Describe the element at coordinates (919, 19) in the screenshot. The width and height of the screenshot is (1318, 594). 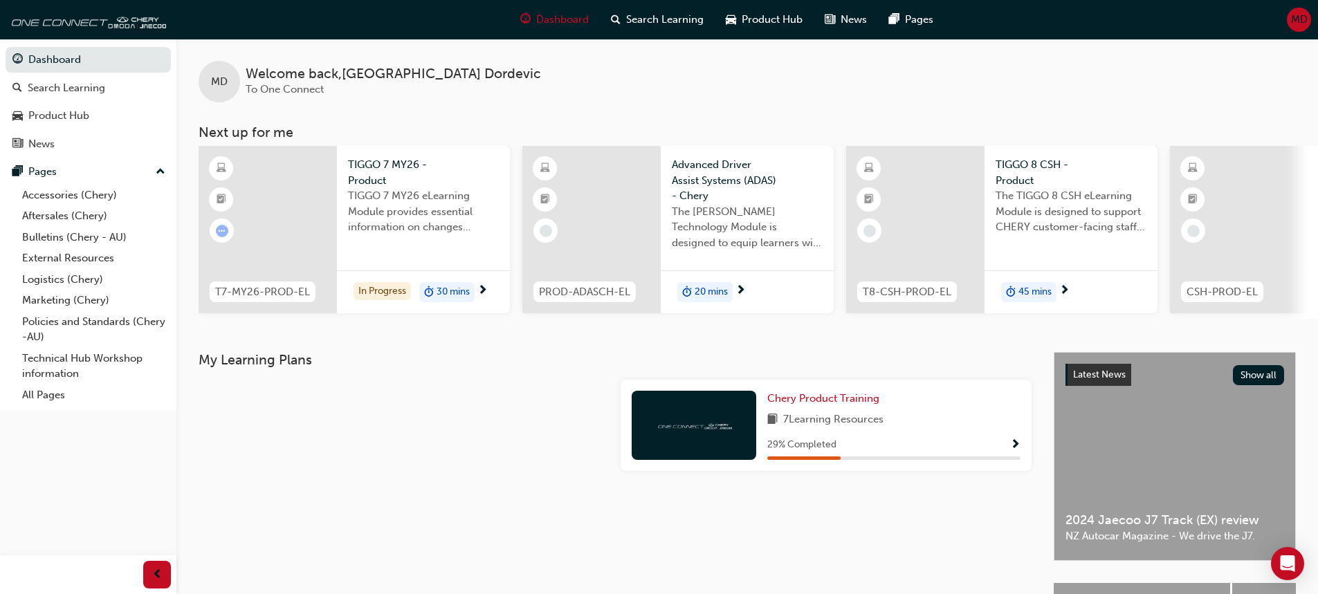
I see `span: Pages` at that location.